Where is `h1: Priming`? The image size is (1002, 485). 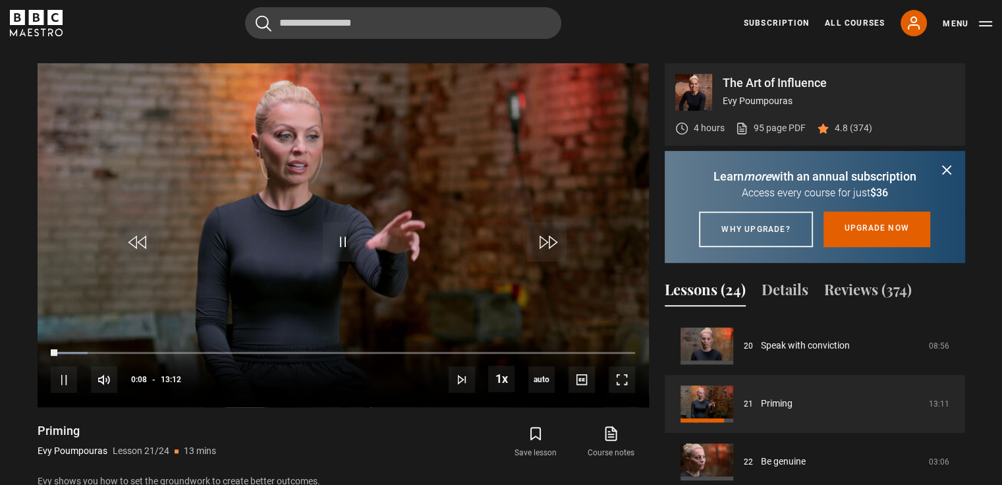 h1: Priming is located at coordinates (127, 431).